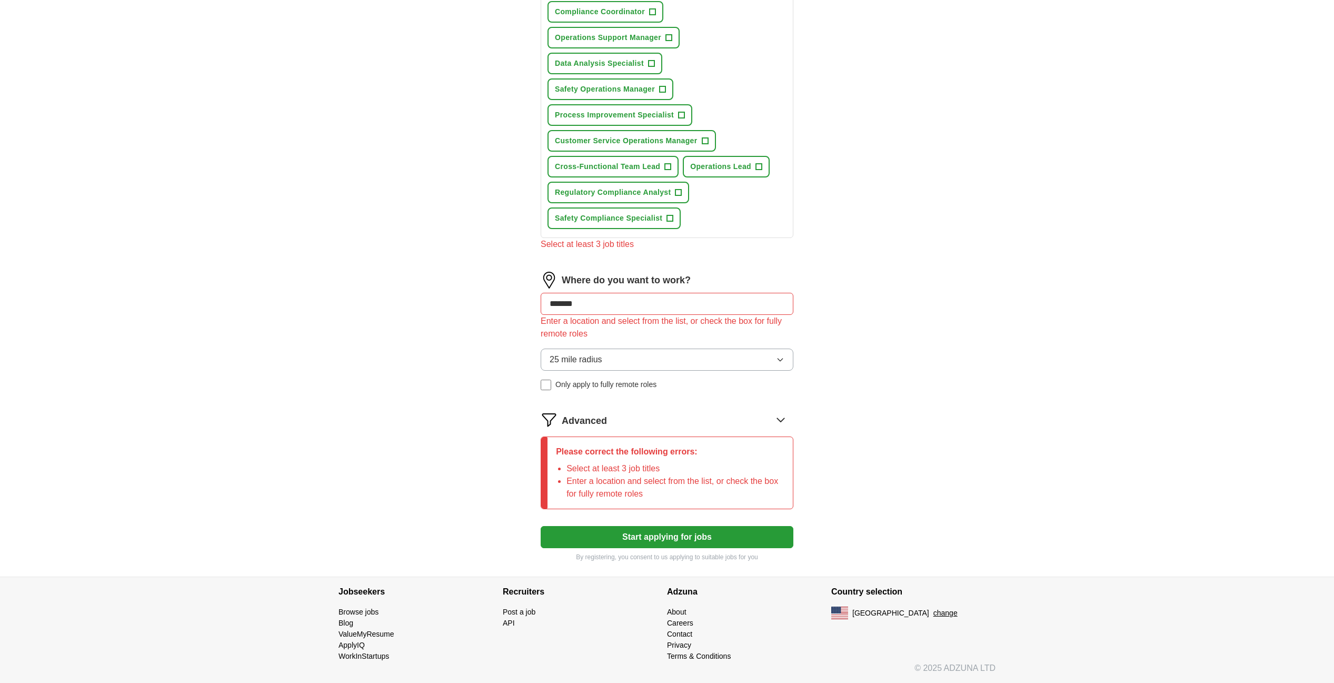  What do you see at coordinates (613, 192) in the screenshot?
I see `span: Regulatory Compliance Analyst` at bounding box center [613, 192].